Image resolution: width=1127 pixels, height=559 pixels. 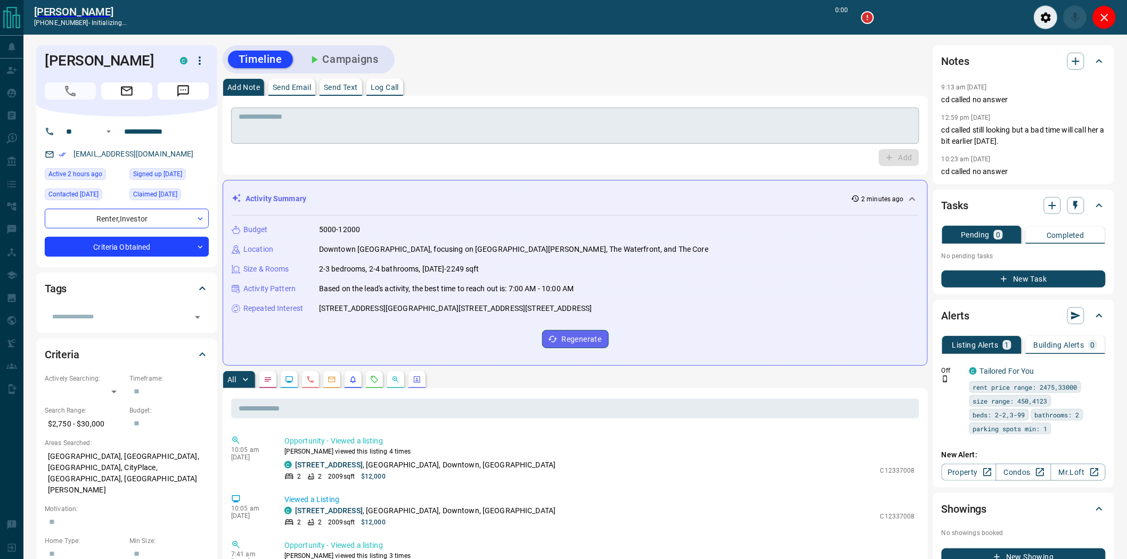 I want to click on svg: Calls, so click(x=311, y=380).